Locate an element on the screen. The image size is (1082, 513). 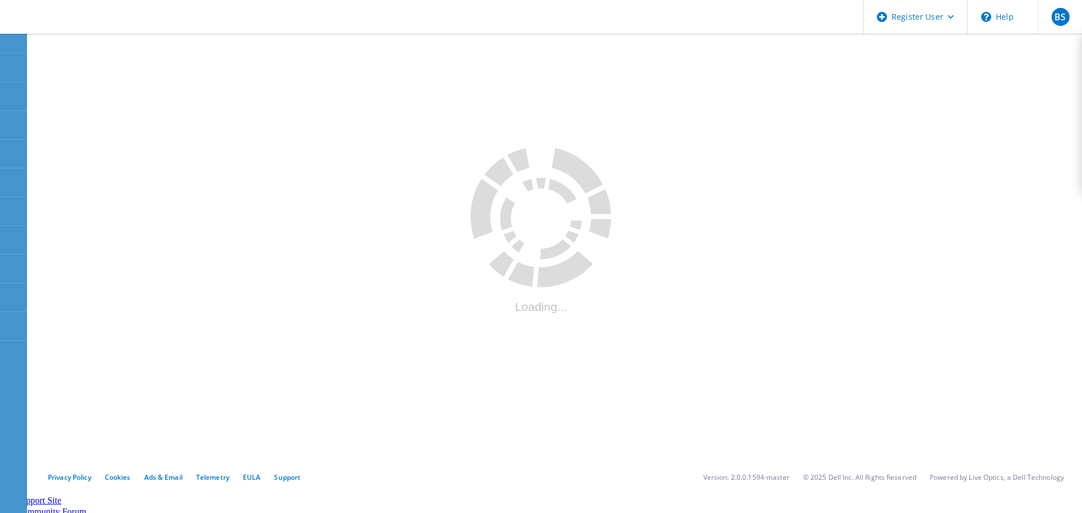
div: Loading... is located at coordinates (541, 307).